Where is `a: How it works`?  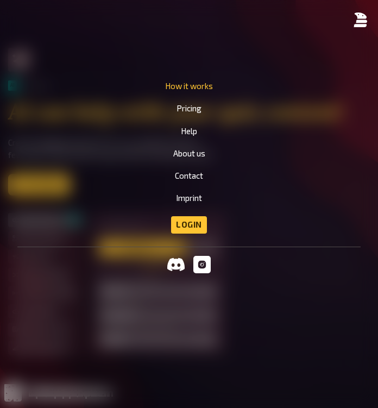
a: How it works is located at coordinates (189, 86).